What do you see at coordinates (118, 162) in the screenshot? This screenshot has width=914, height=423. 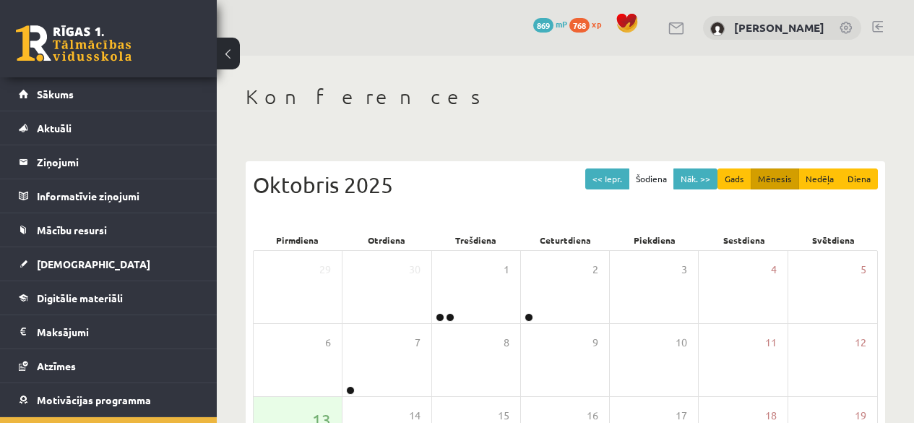 I see `legend: Ziņojumi` at bounding box center [118, 162].